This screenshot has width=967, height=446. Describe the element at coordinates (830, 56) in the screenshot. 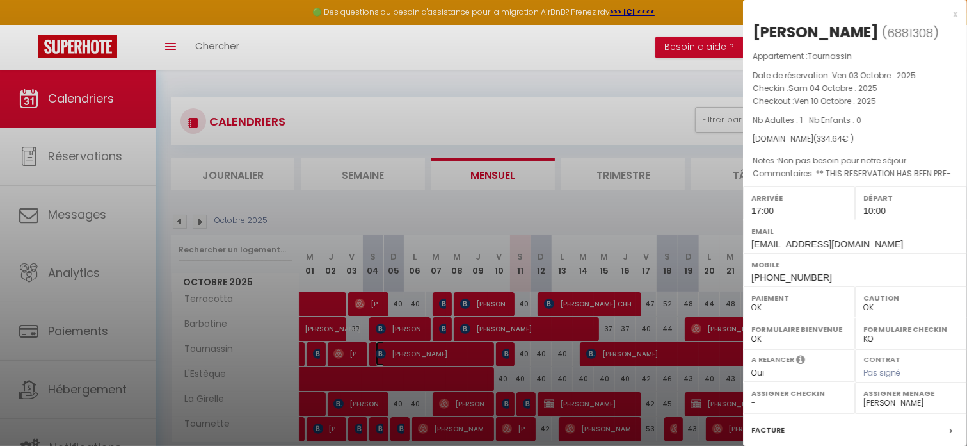

I see `span: Tournassin` at that location.